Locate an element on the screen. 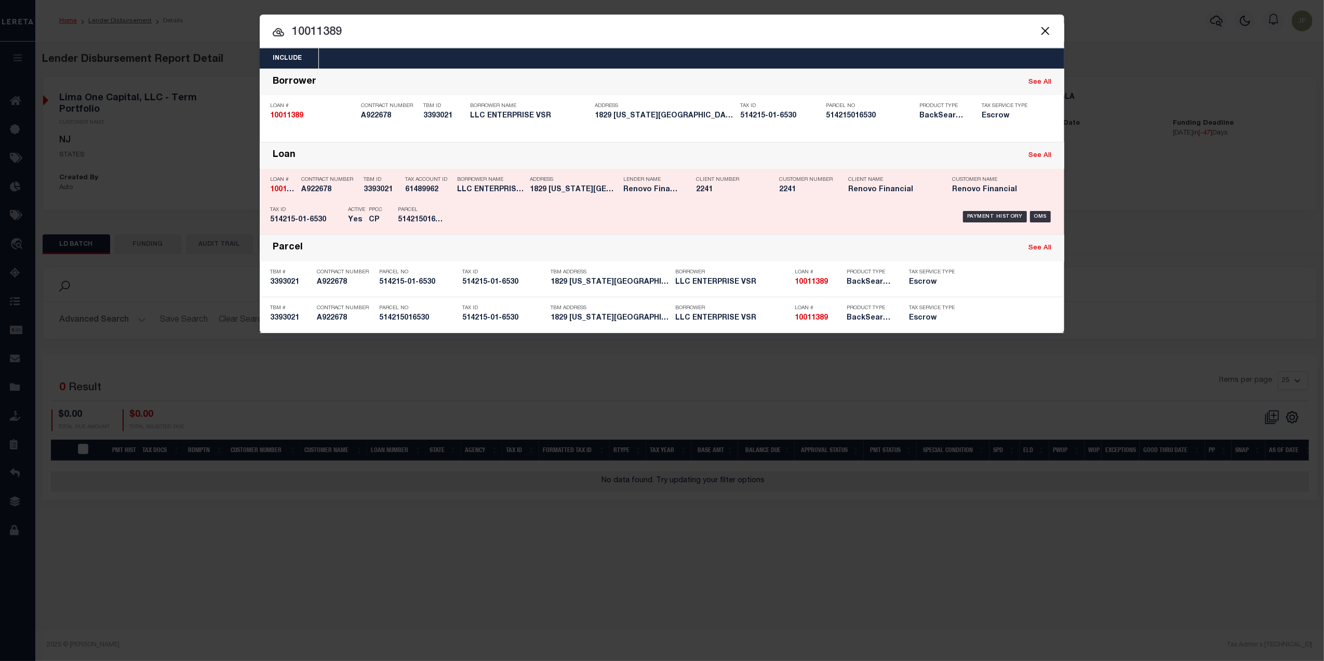  div: Borrower is located at coordinates (295, 82).